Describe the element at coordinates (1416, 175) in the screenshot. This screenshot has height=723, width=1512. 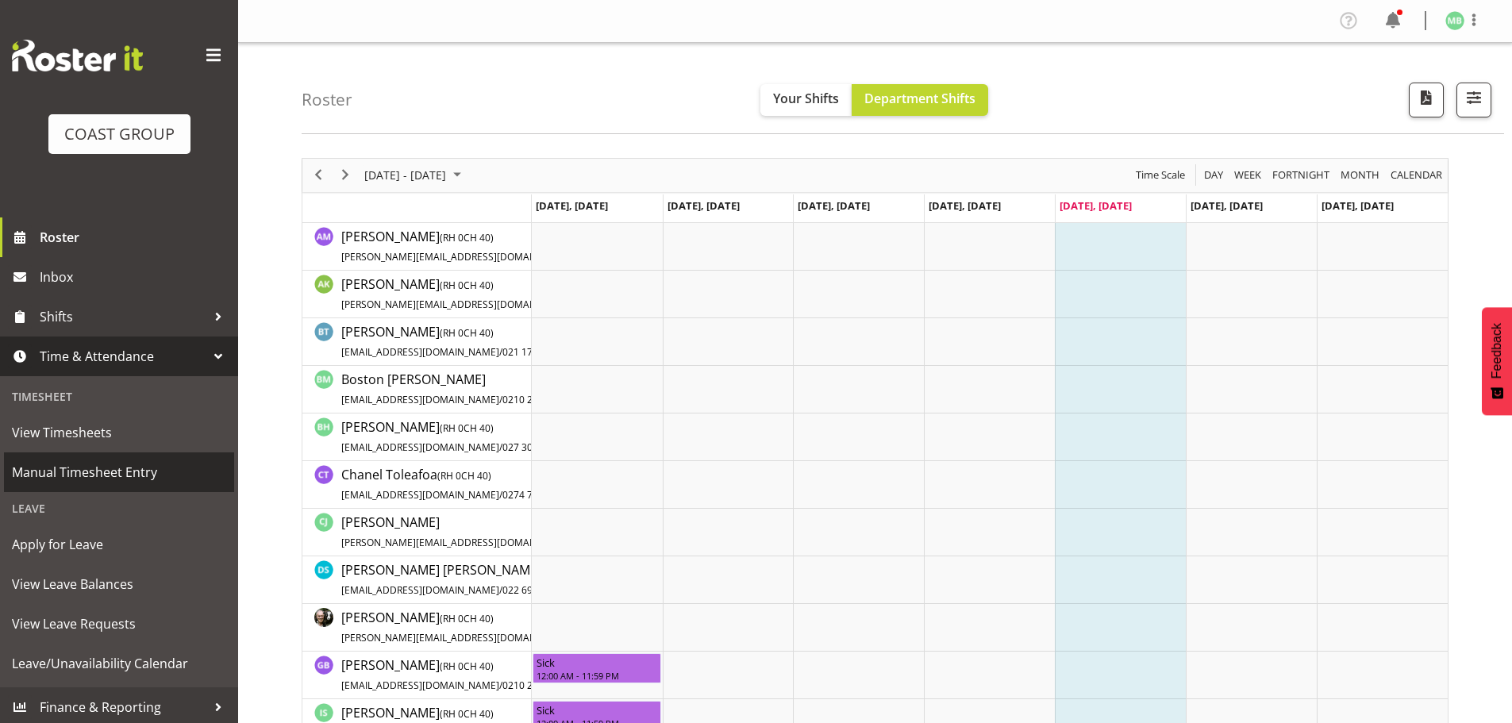
I see `span: calendar` at that location.